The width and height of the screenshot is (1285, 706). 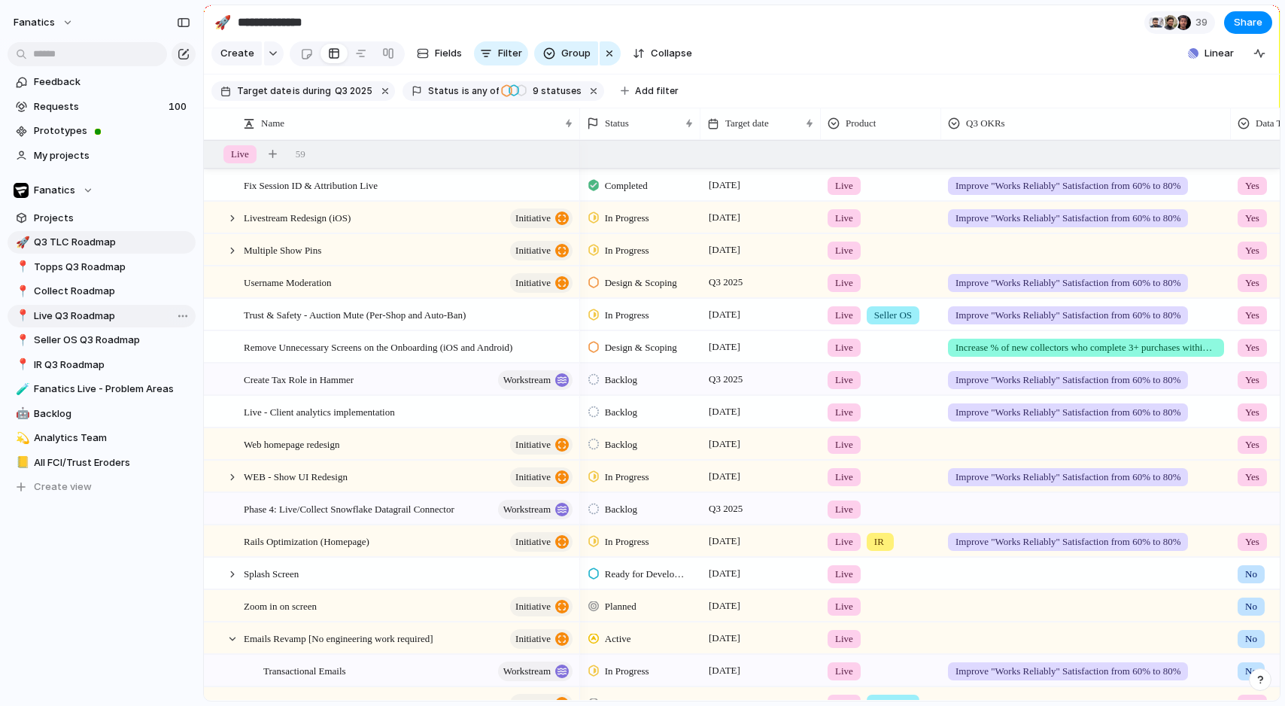 I want to click on span: WEB - Show UI Redesign, so click(x=296, y=476).